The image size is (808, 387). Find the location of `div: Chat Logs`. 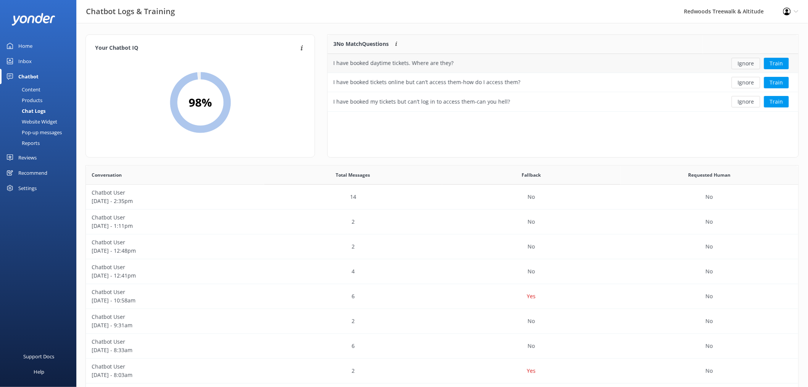

div: Chat Logs is located at coordinates (25, 111).